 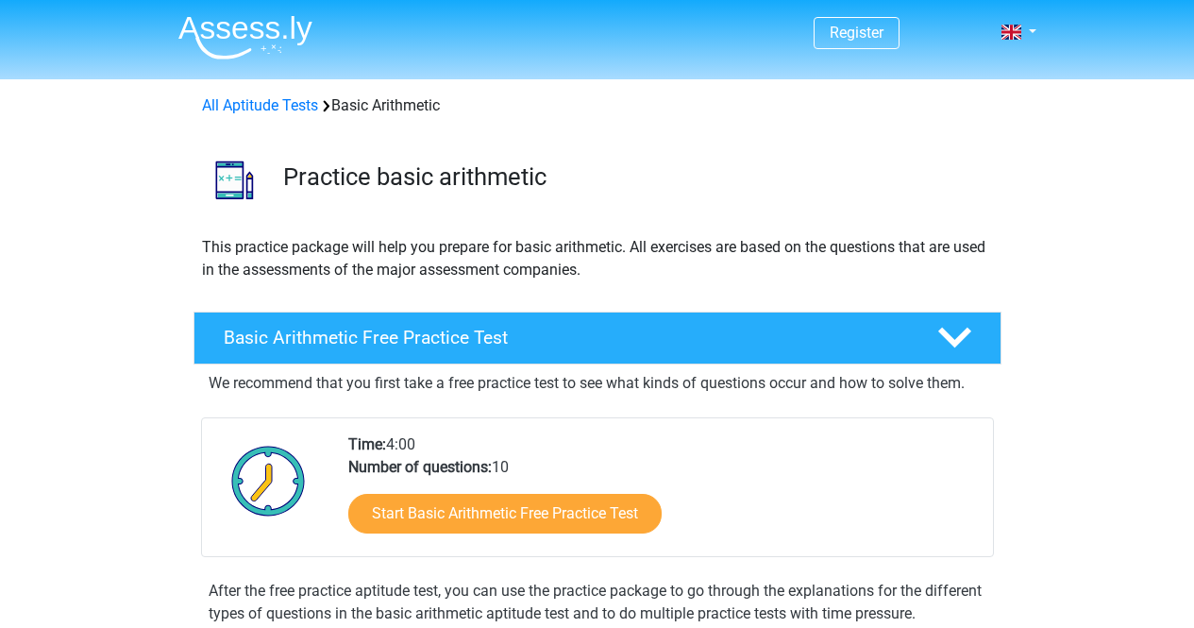 I want to click on h4: Basic Arithmetic Free Practice Test, so click(x=565, y=337).